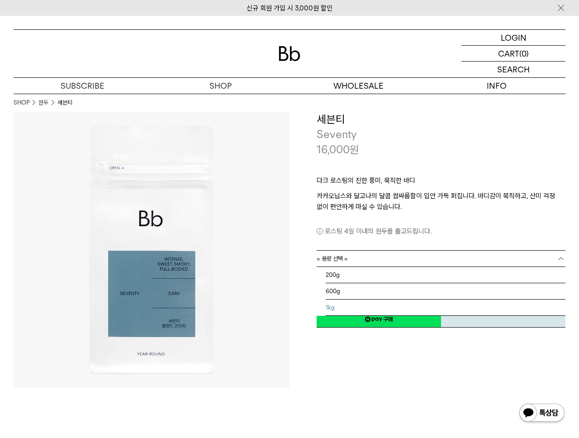 This screenshot has height=438, width=579. Describe the element at coordinates (220, 85) in the screenshot. I see `p: SHOP` at that location.